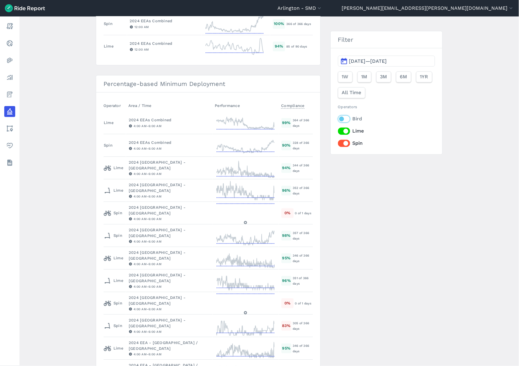 The height and width of the screenshot is (366, 519). Describe the element at coordinates (348, 107) in the screenshot. I see `span: Operators` at that location.